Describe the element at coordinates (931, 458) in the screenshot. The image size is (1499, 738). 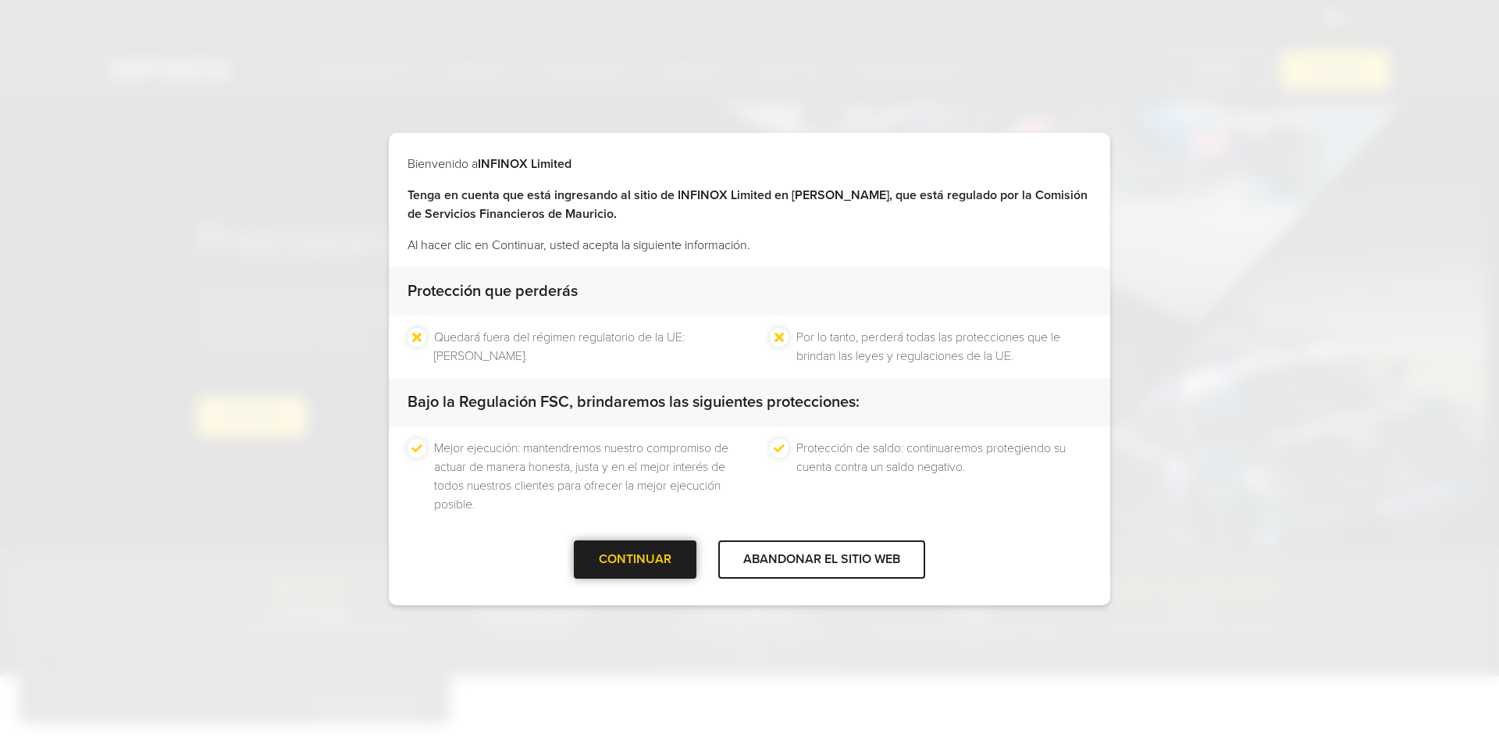
I see `font: Protección de saldo: continuaremos protegiendo su cuenta contra un saldo negativo.` at that location.